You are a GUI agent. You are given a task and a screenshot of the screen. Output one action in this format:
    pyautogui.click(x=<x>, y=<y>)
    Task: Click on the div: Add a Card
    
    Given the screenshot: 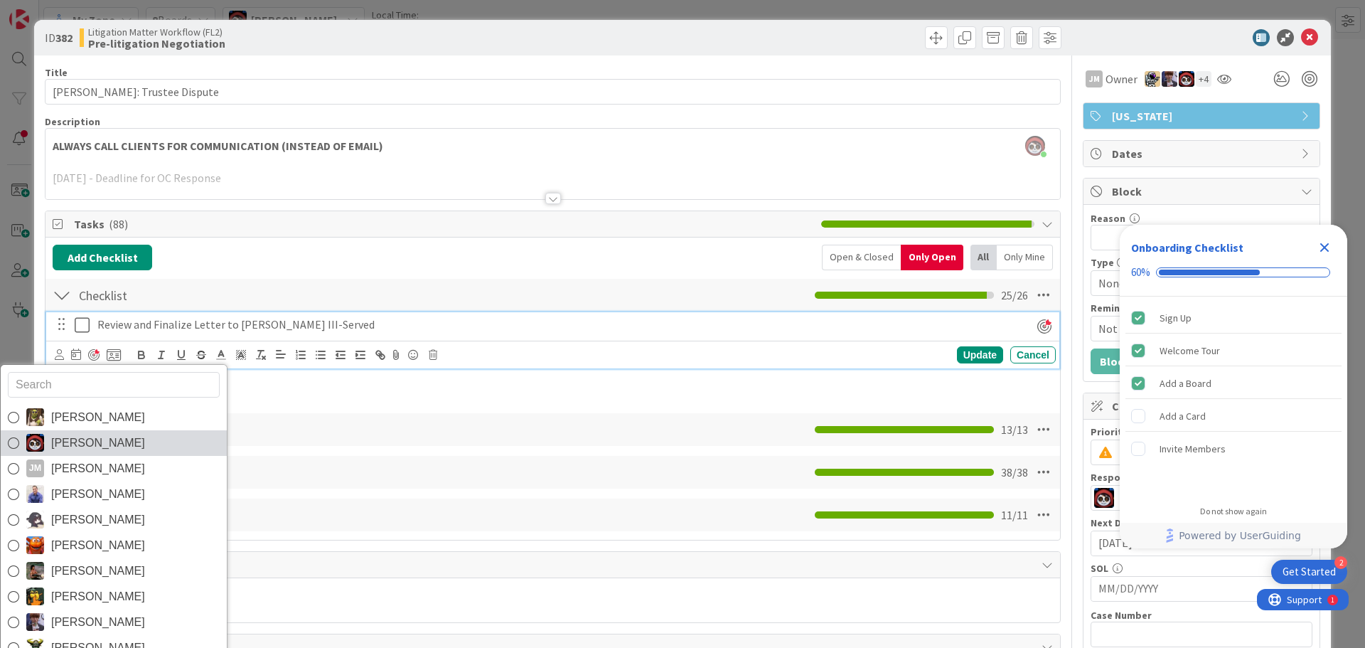 What is the action you would take?
    pyautogui.click(x=1182, y=416)
    